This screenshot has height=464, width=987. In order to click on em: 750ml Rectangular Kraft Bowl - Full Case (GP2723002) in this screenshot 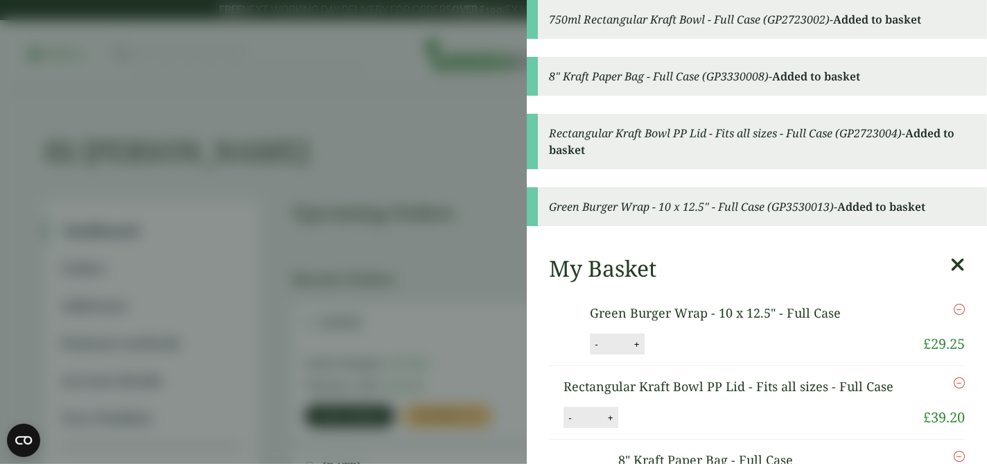, I will do `click(689, 19)`.